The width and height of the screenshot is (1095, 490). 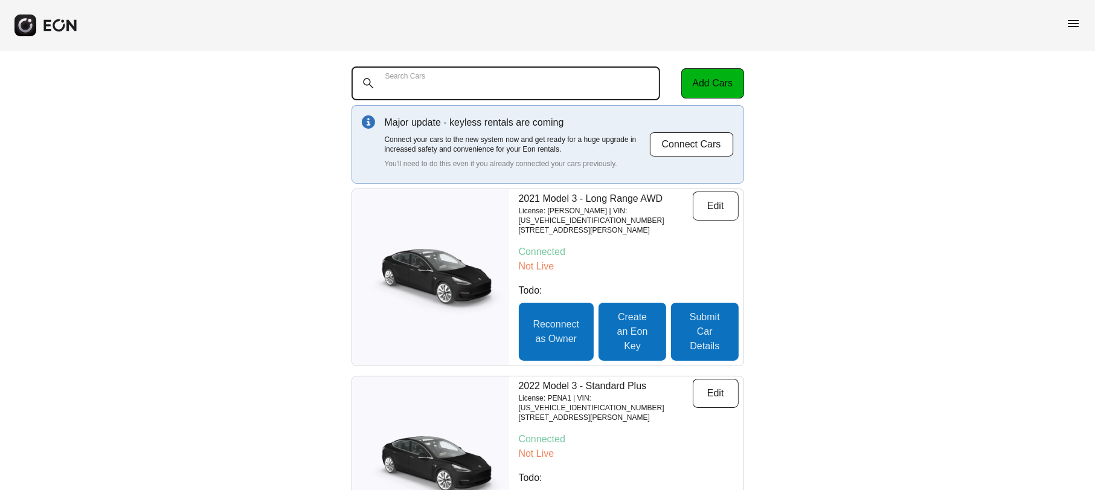 I want to click on button: Connect Cars, so click(x=692, y=144).